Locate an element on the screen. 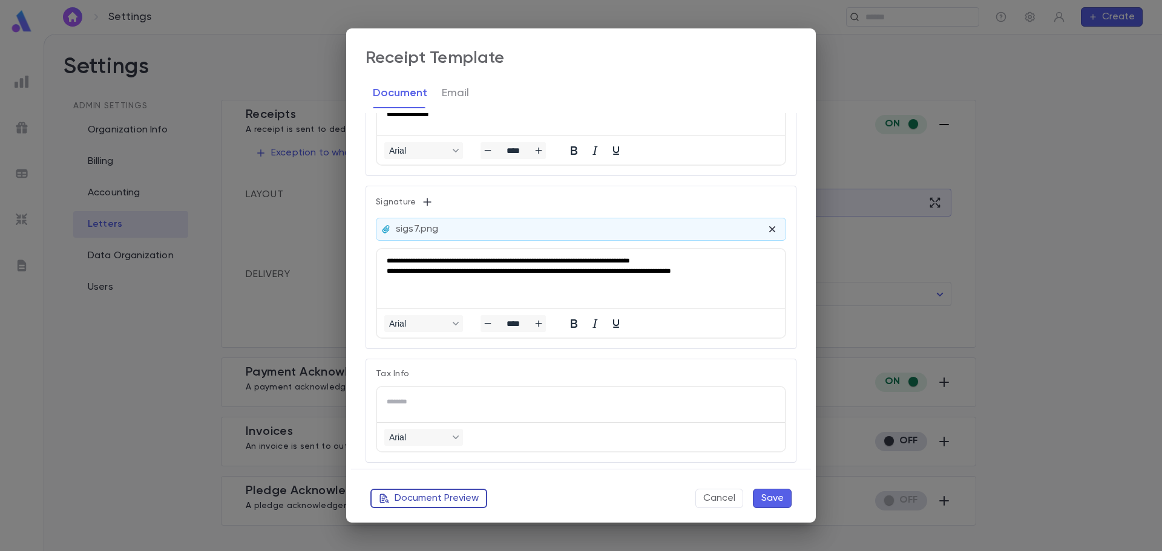 This screenshot has height=551, width=1162. p: sigs7.png is located at coordinates (417, 229).